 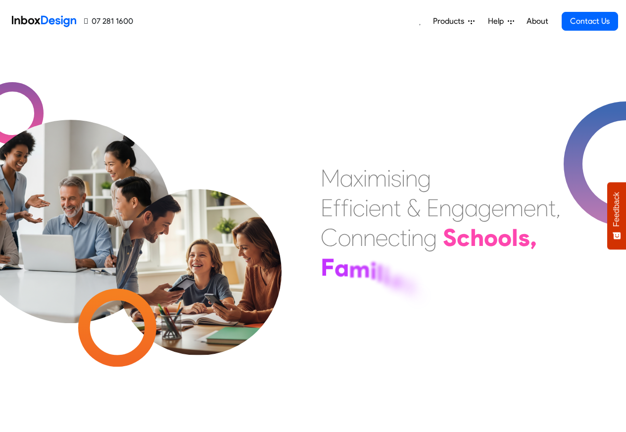 What do you see at coordinates (330, 178) in the screenshot?
I see `div: M` at bounding box center [330, 178].